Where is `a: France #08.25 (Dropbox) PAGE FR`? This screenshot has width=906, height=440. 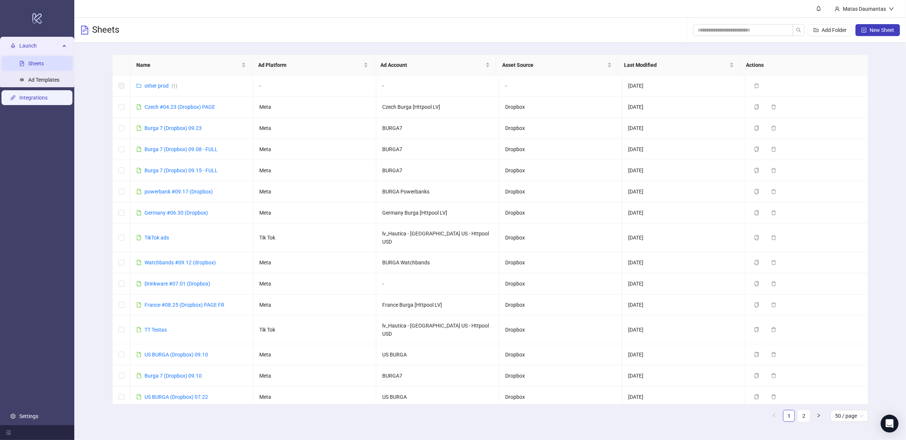 a: France #08.25 (Dropbox) PAGE FR is located at coordinates (184, 305).